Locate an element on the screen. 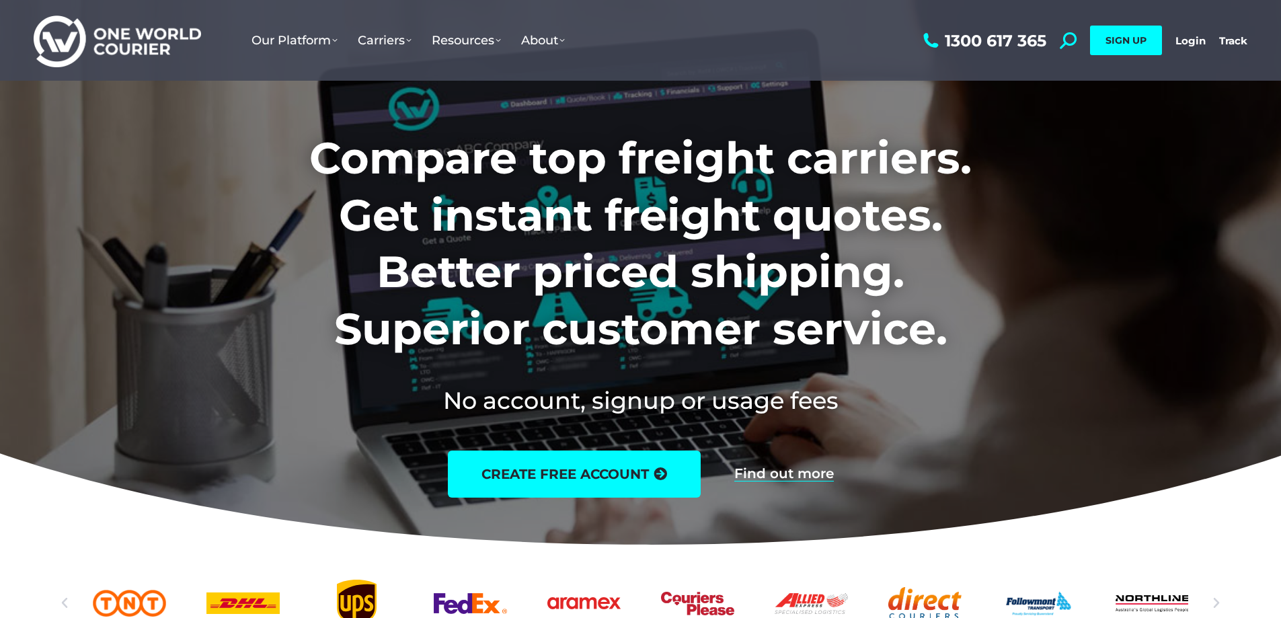  a: About is located at coordinates (543, 40).